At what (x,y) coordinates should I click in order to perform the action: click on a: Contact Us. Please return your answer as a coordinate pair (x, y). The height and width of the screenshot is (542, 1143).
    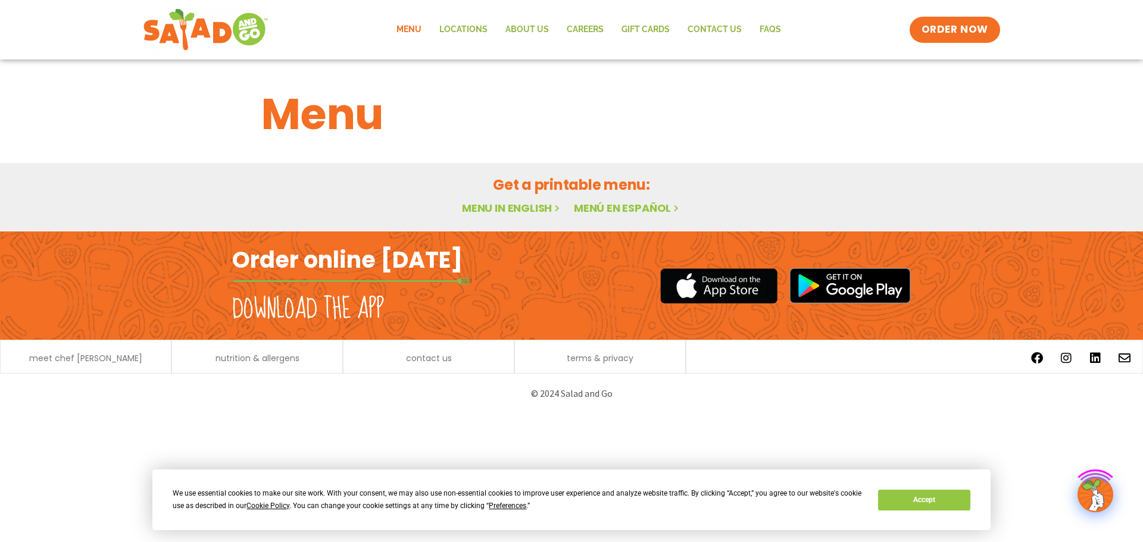
    Looking at the image, I should click on (714, 30).